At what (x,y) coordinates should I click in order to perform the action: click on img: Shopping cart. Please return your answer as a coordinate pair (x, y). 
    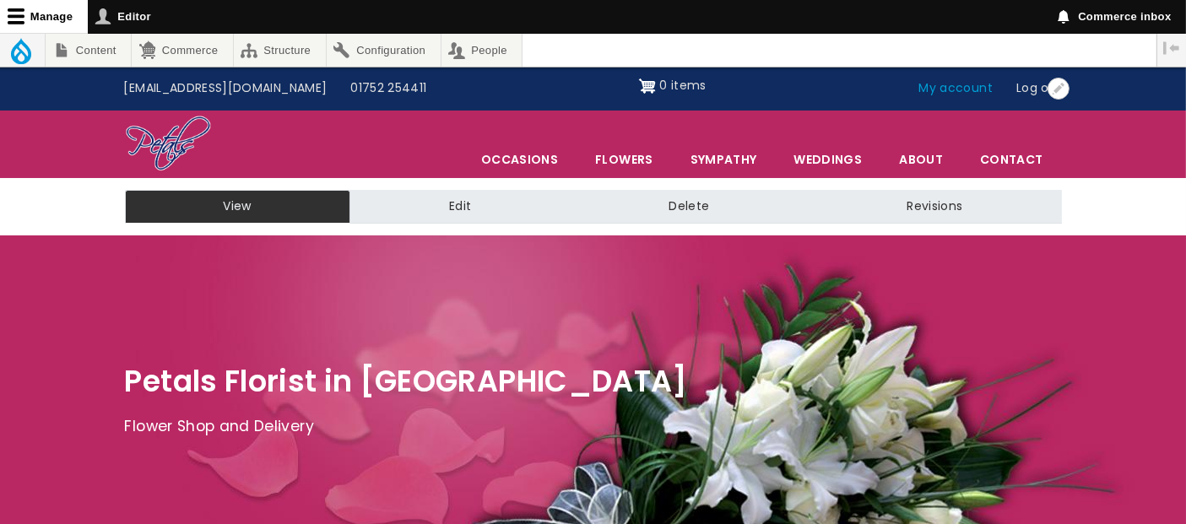
    Looking at the image, I should click on (648, 86).